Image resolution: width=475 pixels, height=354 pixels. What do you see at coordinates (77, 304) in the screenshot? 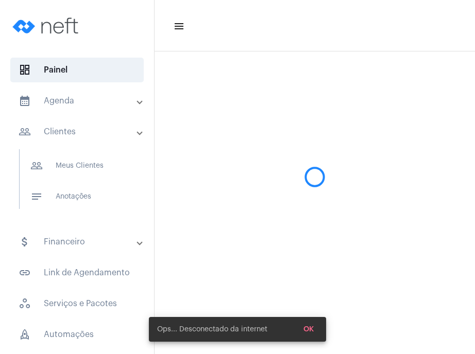
I see `span: Serviços e Pacotes` at bounding box center [77, 304].